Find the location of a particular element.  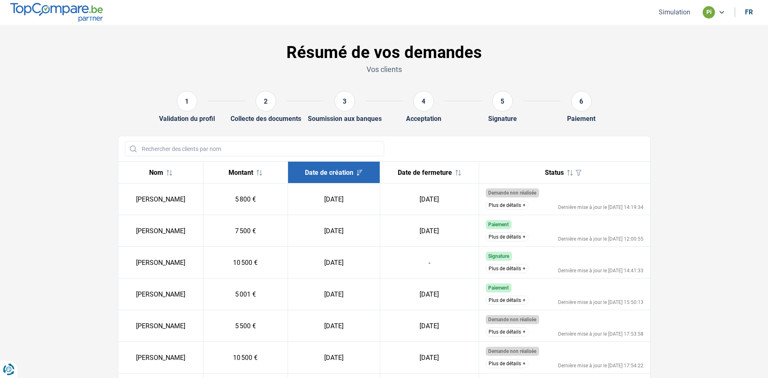

div: 1 is located at coordinates (187, 101).